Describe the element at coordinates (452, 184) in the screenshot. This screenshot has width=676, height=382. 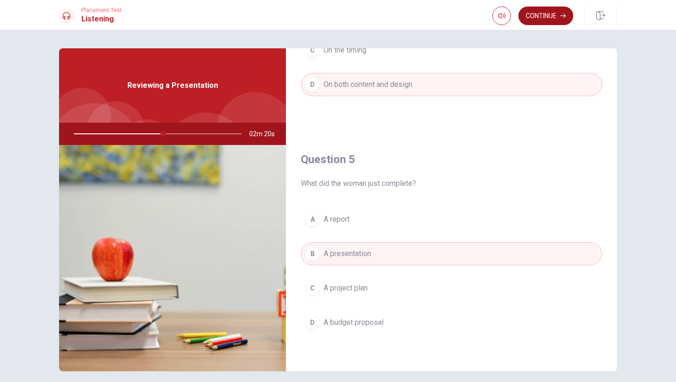
I see `span: What did the woman just complete?` at that location.